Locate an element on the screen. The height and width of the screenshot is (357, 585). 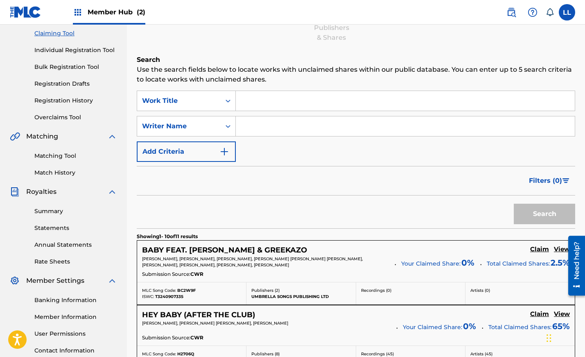
a: Matching Tool is located at coordinates (76, 156).